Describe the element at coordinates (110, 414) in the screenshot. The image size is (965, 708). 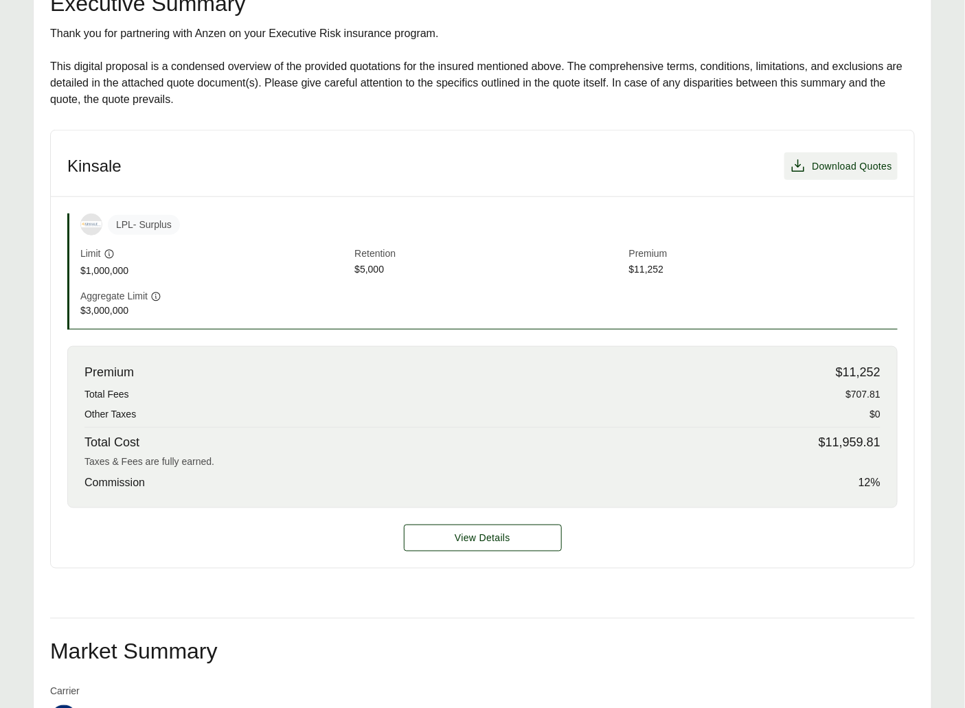
I see `span: Other Taxes` at that location.